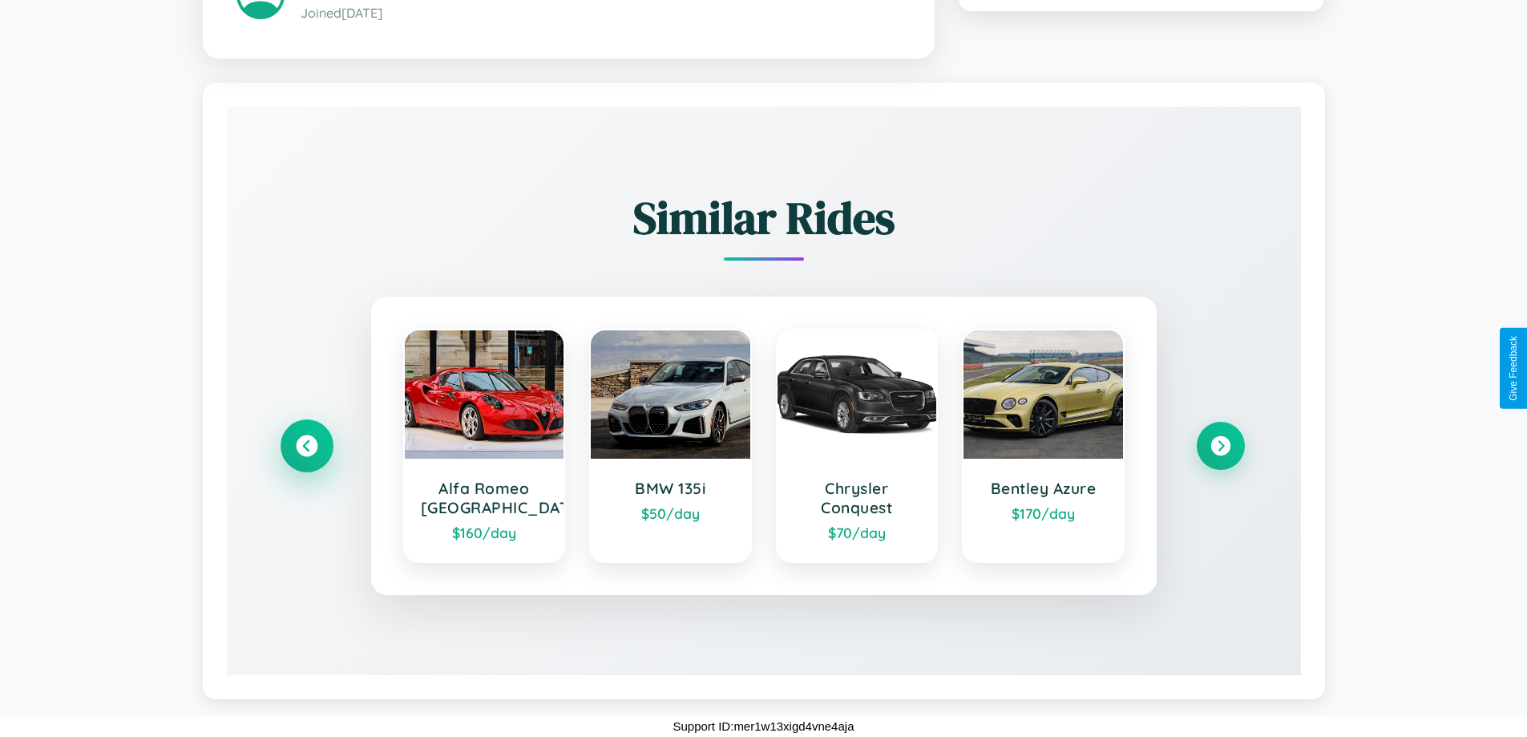 This screenshot has width=1527, height=737. I want to click on p: Support ID: mer1w13xigd4vne4aja, so click(764, 725).